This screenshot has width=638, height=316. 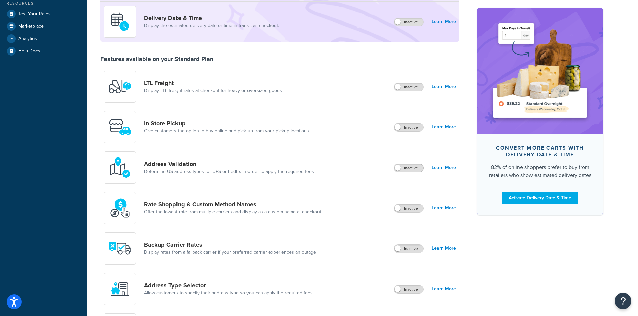 What do you see at coordinates (44, 26) in the screenshot?
I see `li: Marketplace` at bounding box center [44, 26].